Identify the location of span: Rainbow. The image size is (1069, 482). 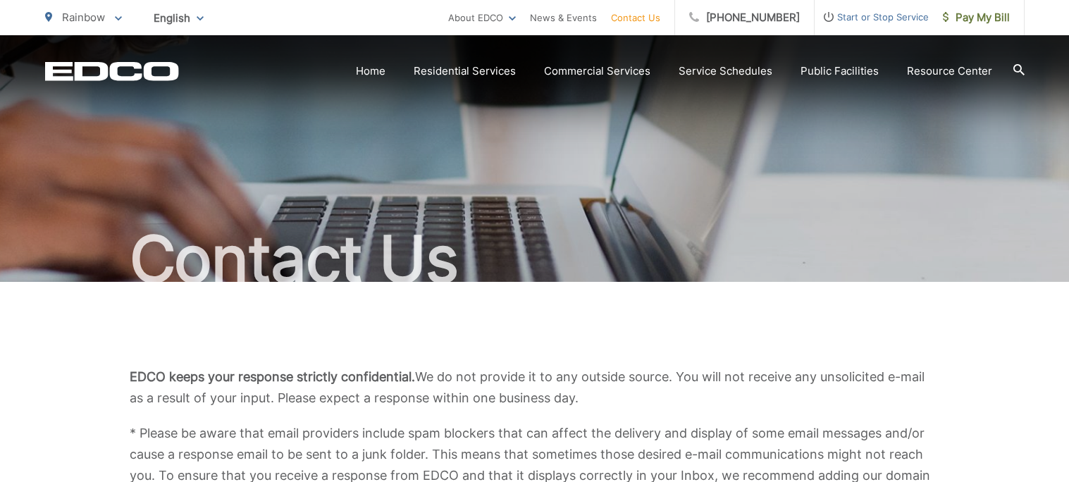
(83, 17).